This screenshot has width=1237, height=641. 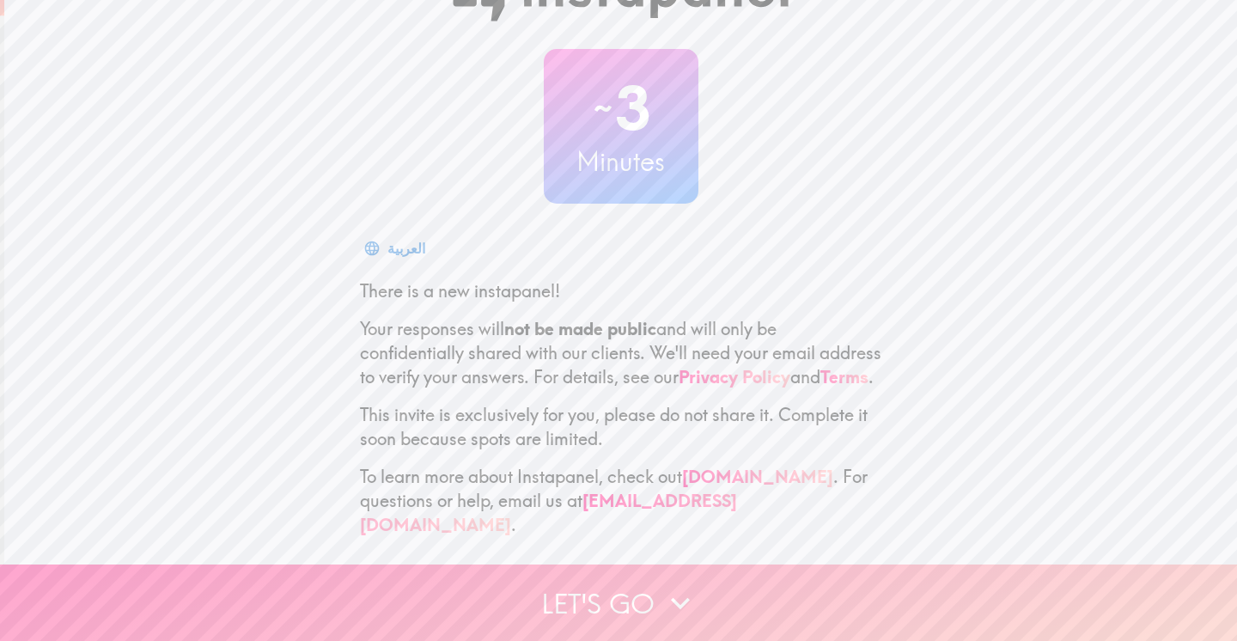 What do you see at coordinates (580, 328) in the screenshot?
I see `b: not be made public` at bounding box center [580, 328].